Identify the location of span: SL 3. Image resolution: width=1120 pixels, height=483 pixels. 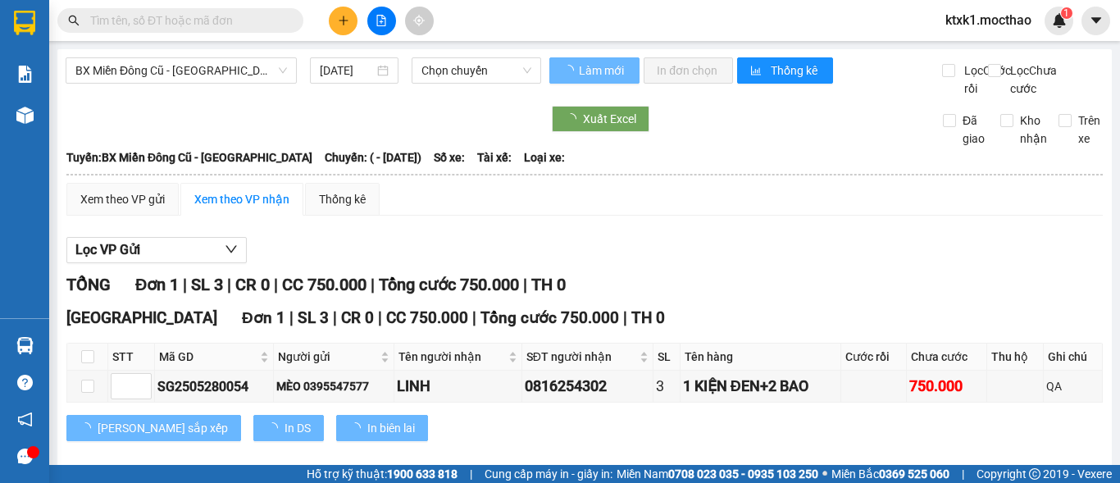
(313, 317).